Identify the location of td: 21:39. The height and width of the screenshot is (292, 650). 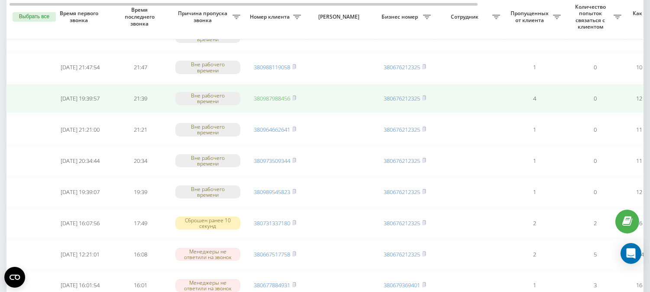
(141, 99).